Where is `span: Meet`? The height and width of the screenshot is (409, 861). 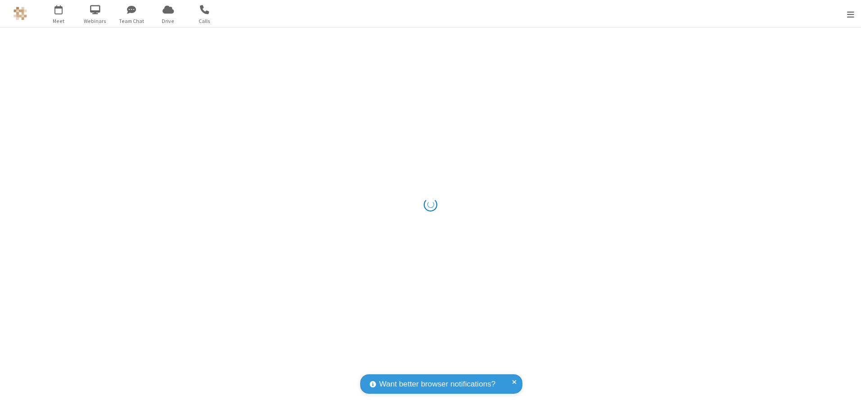
span: Meet is located at coordinates (59, 21).